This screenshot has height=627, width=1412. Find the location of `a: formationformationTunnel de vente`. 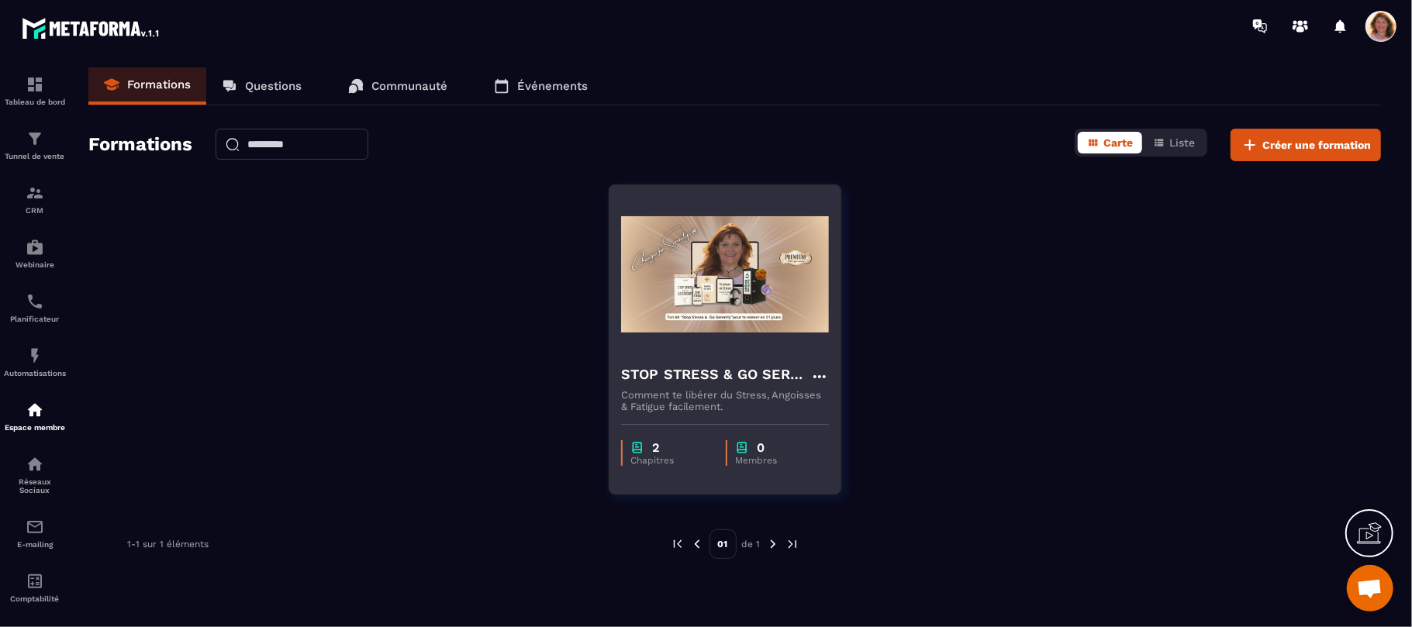

a: formationformationTunnel de vente is located at coordinates (35, 145).